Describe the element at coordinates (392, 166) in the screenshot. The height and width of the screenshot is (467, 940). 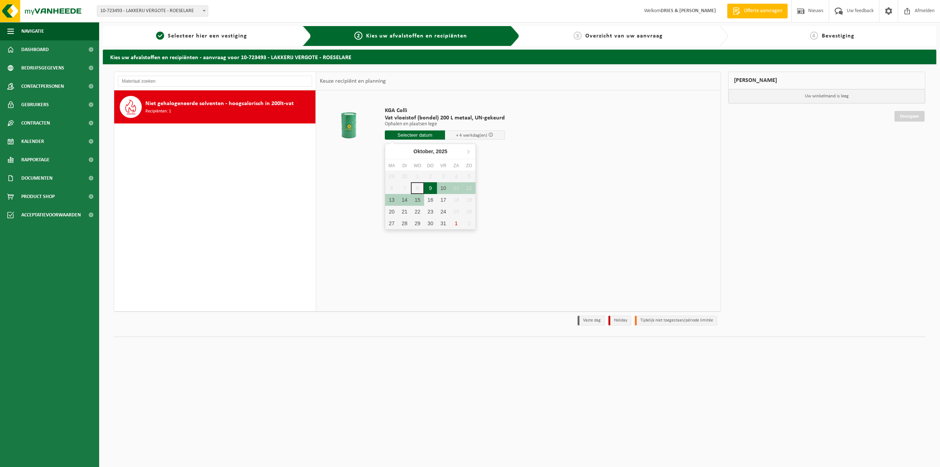
I see `div: ma` at that location.